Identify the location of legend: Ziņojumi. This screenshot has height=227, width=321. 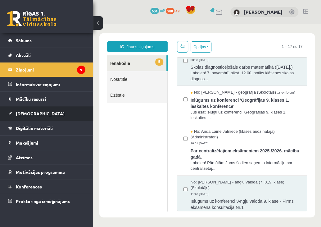
(51, 70).